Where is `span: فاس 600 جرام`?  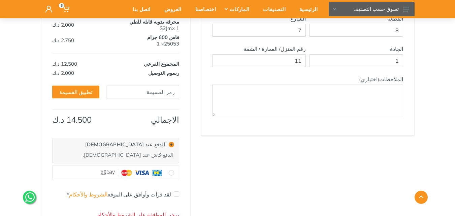 span: فاس 600 جرام is located at coordinates (163, 37).